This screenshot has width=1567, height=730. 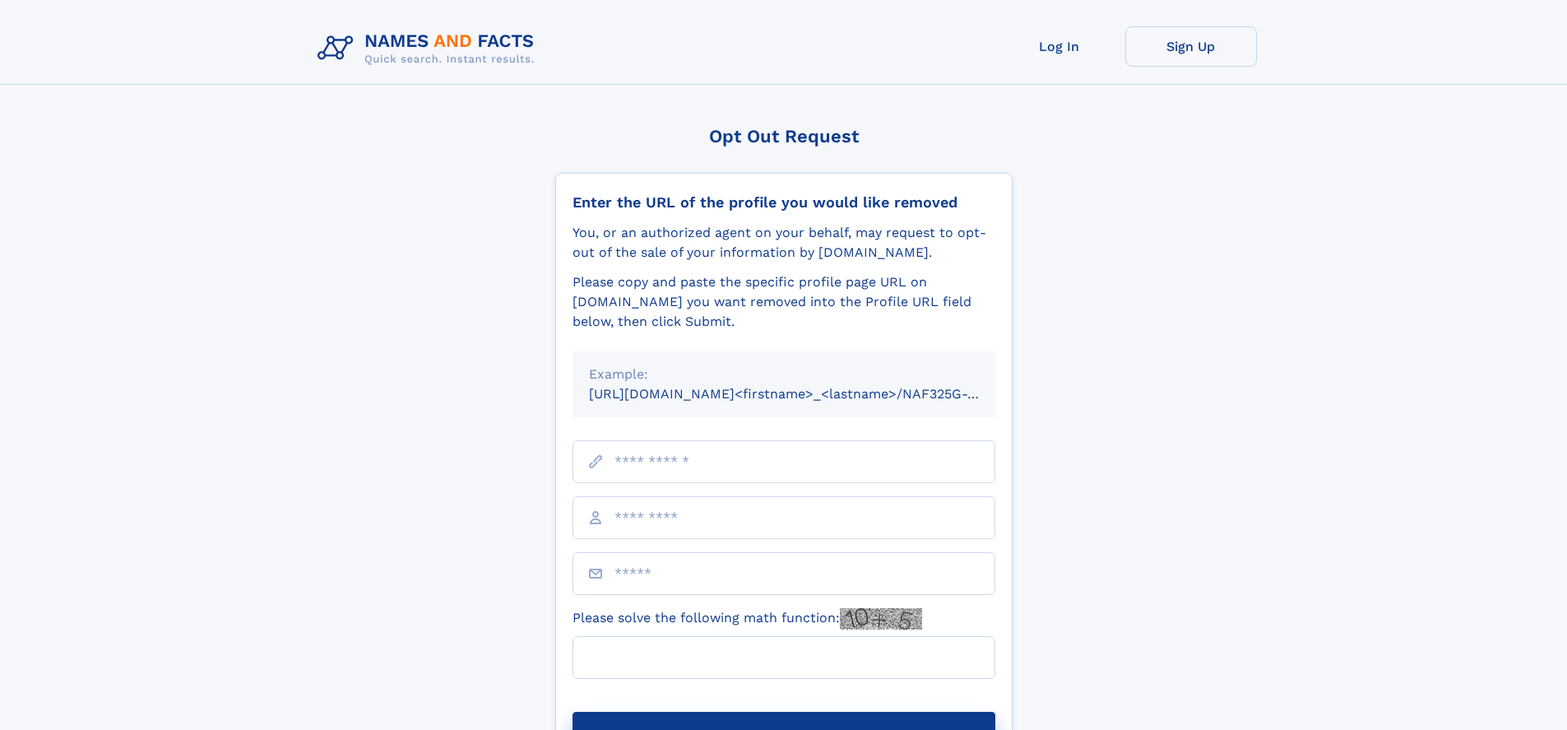 I want to click on img: Logo Names and Facts, so click(x=429, y=49).